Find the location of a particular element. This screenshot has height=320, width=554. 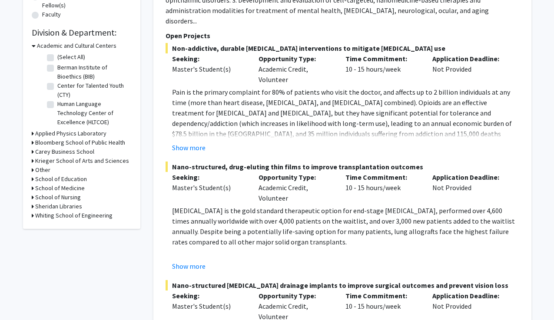

h3: Bloomberg School of Public Health is located at coordinates (80, 143).